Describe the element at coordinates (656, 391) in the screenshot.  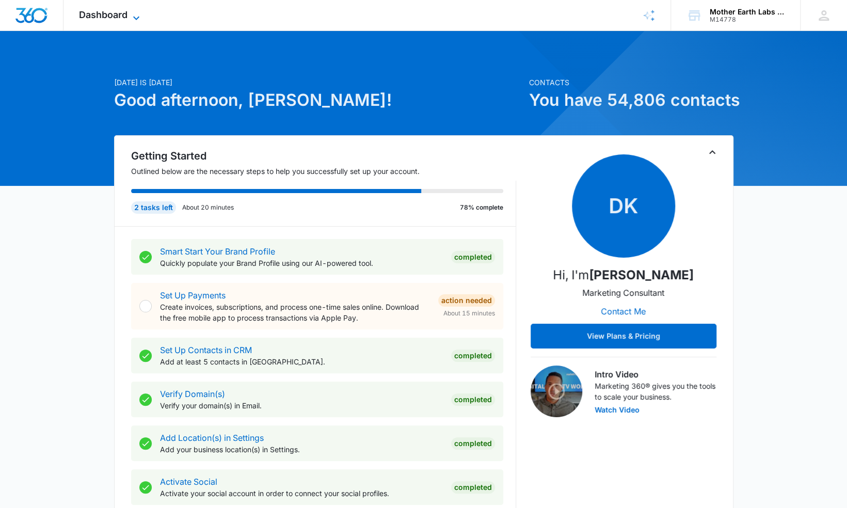
I see `p: Marketing 360® gives you the tools to scale your business.` at that location.